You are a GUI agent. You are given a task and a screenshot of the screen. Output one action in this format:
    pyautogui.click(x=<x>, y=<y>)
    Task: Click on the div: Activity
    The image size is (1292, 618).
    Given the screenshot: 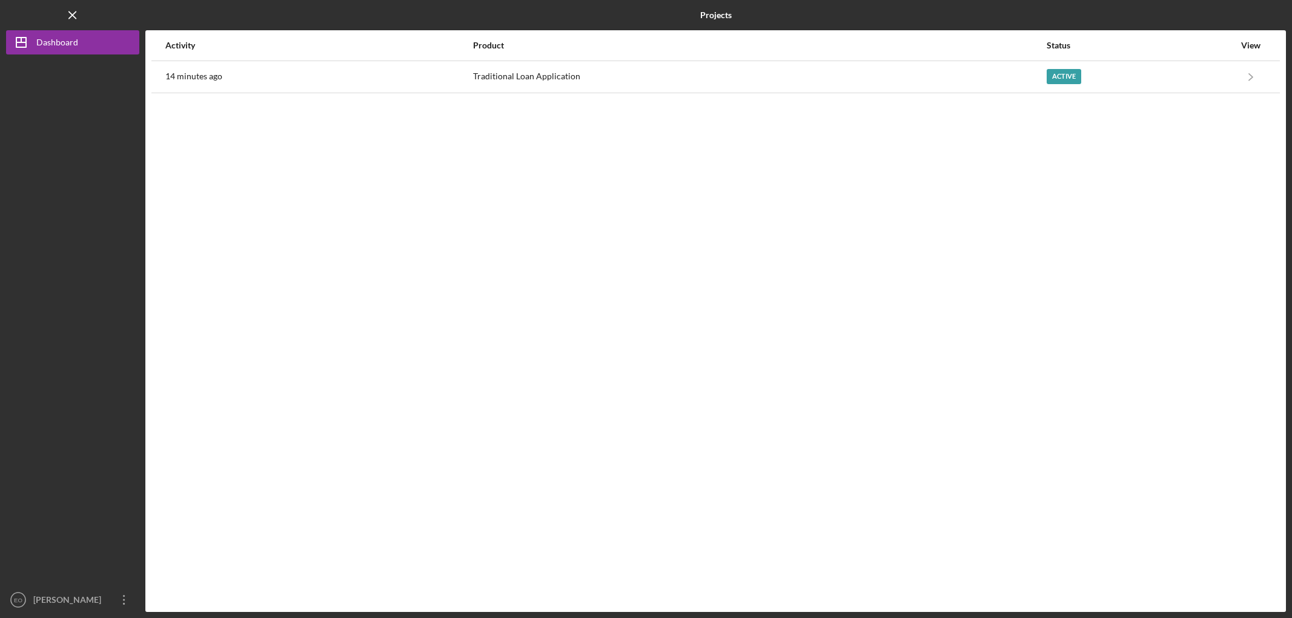 What is the action you would take?
    pyautogui.click(x=319, y=45)
    